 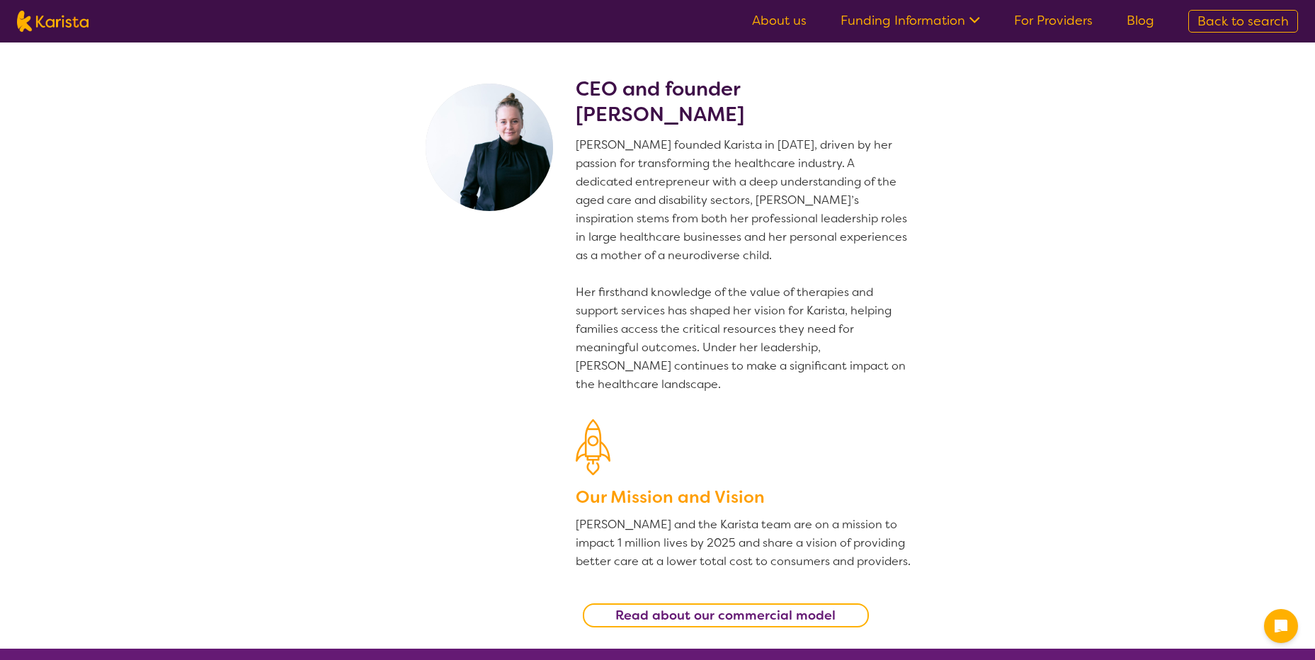 What do you see at coordinates (52, 21) in the screenshot?
I see `img: Karista logo` at bounding box center [52, 21].